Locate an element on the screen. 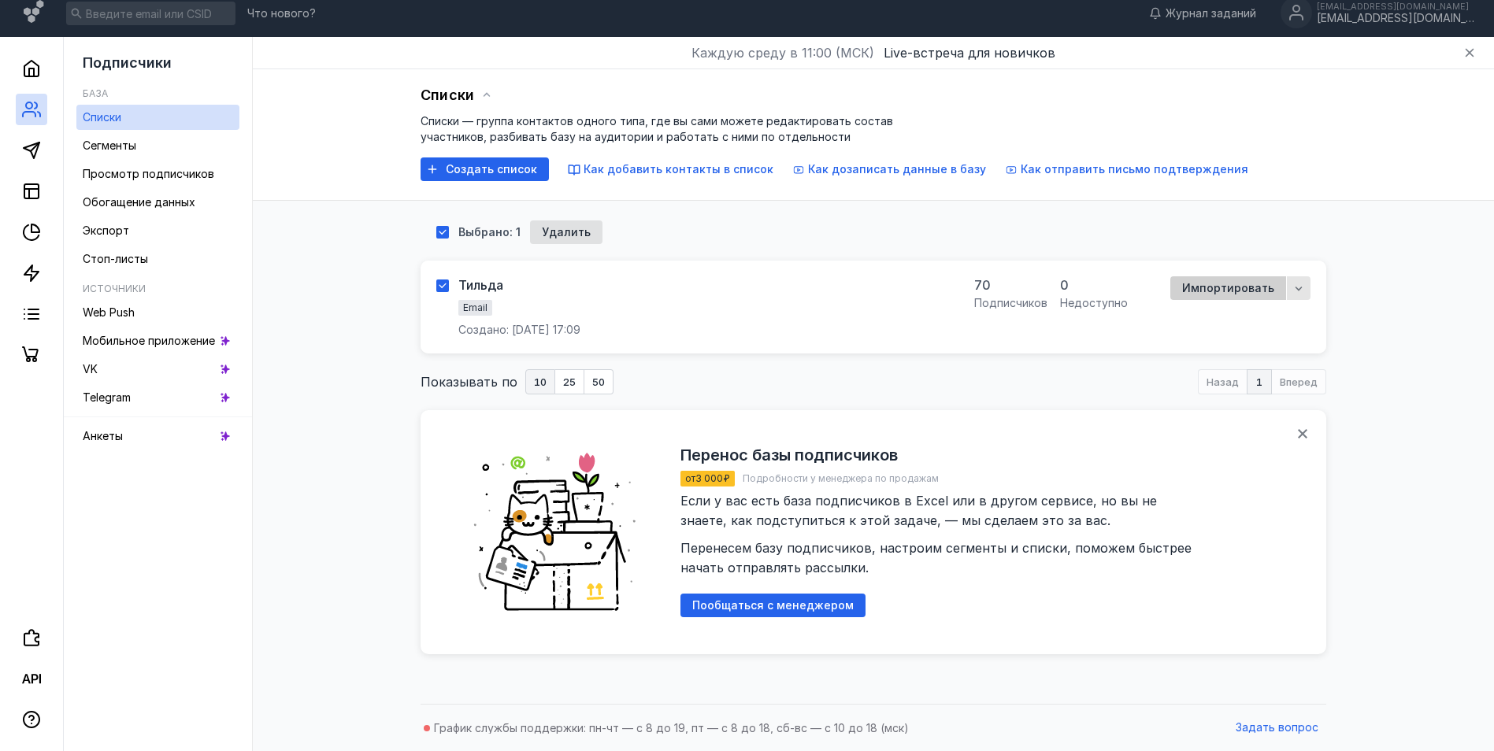 This screenshot has width=1494, height=751. span: Журнал заданий is located at coordinates (1210, 13).